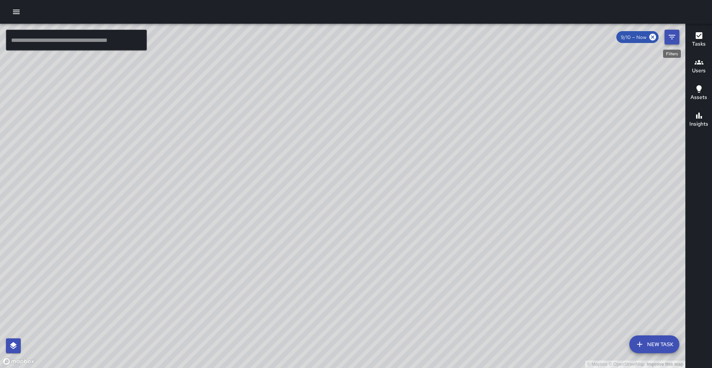  I want to click on div: Filters, so click(672, 54).